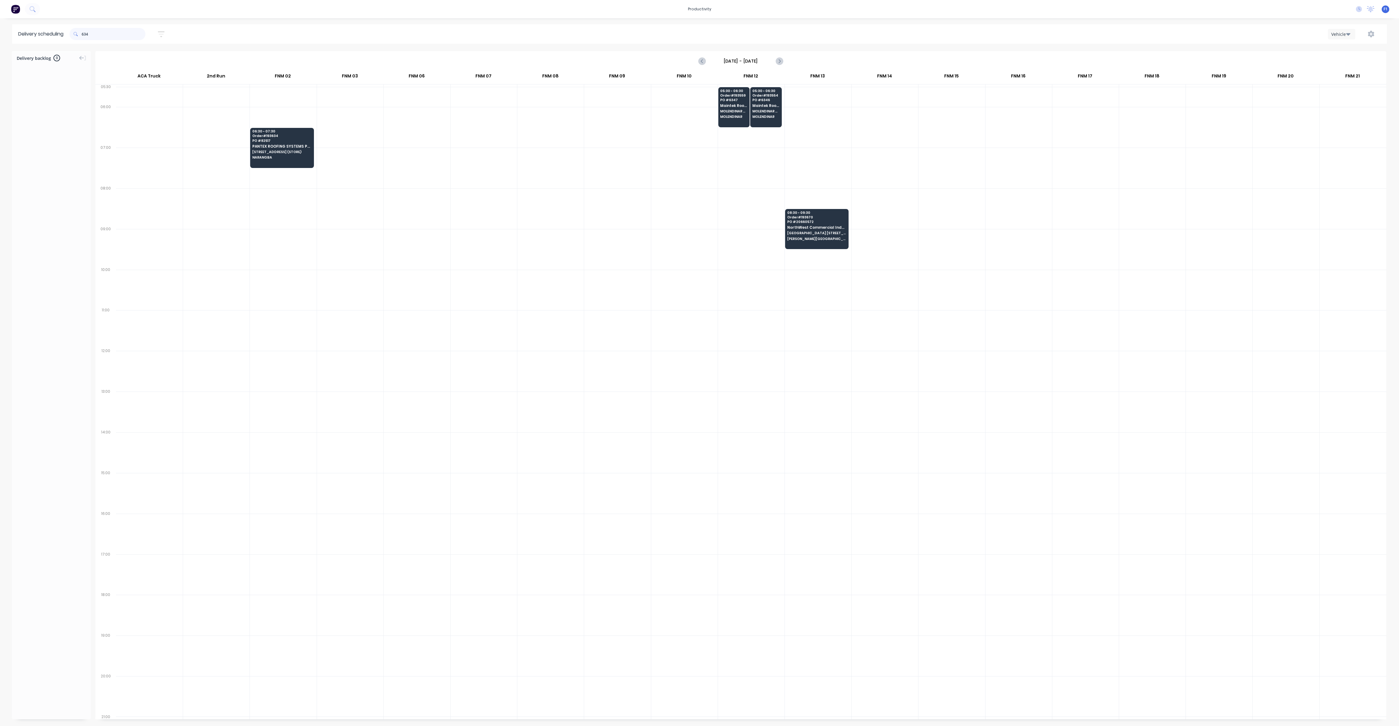 The image size is (1399, 726). Describe the element at coordinates (106, 408) in the screenshot. I see `div: 13:00` at that location.